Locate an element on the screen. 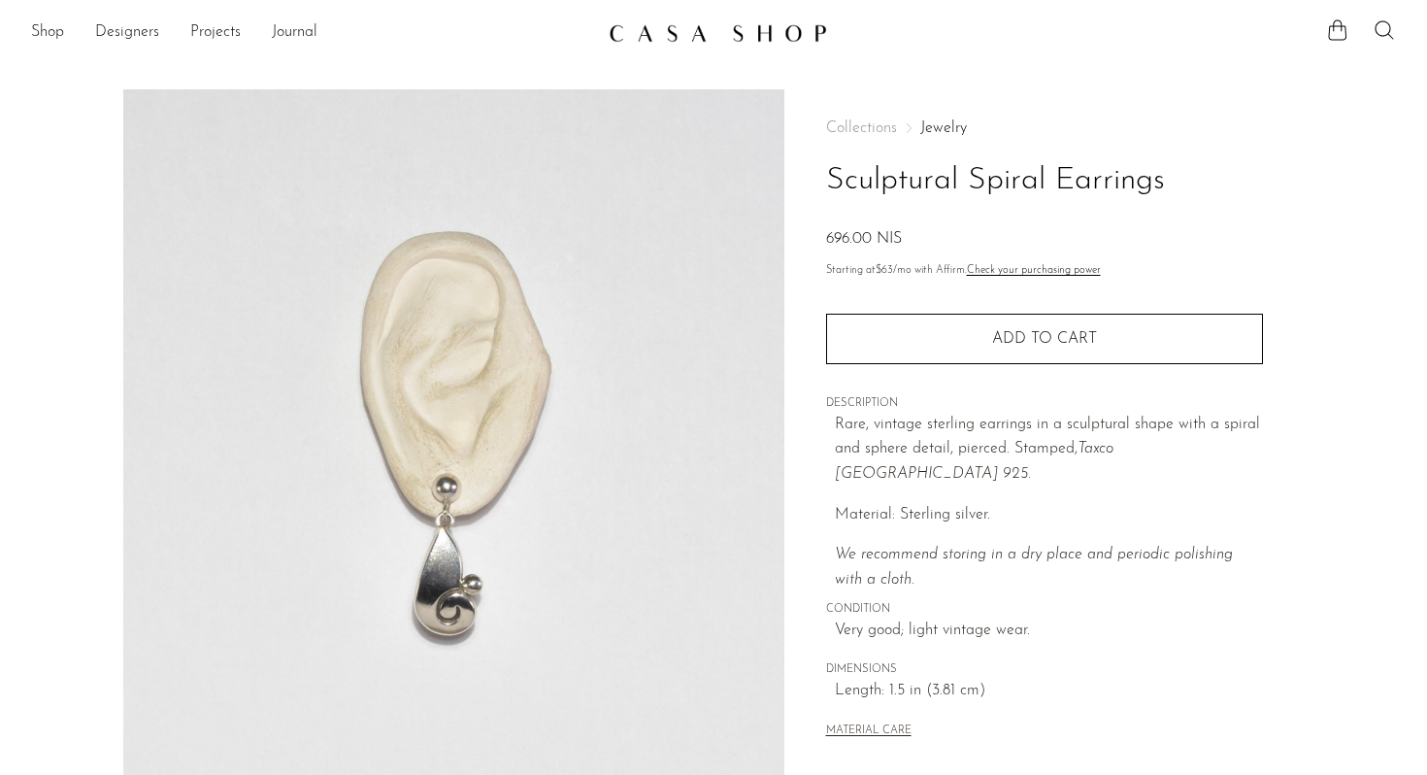 The width and height of the screenshot is (1427, 775). span: Collections is located at coordinates (861, 128).